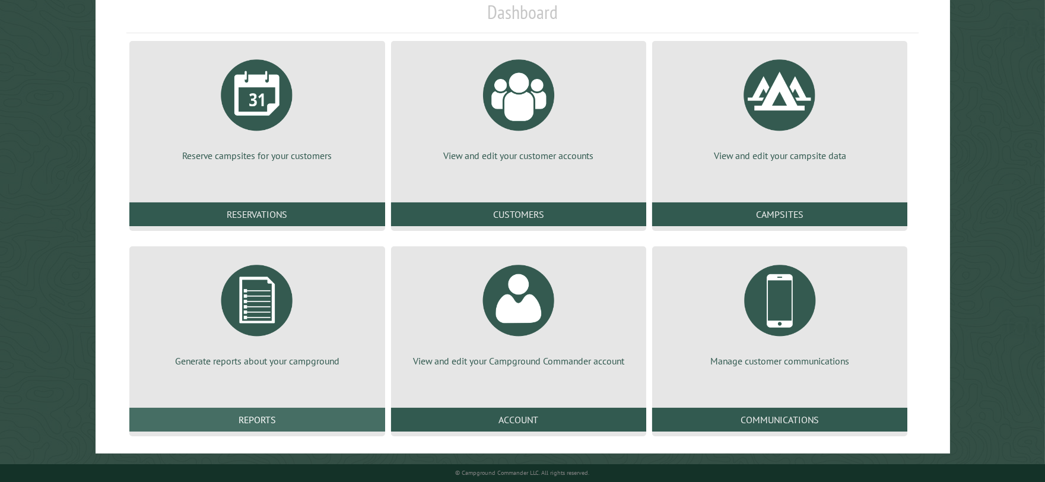 This screenshot has width=1045, height=482. I want to click on a: View and edit your customer accounts, so click(519, 106).